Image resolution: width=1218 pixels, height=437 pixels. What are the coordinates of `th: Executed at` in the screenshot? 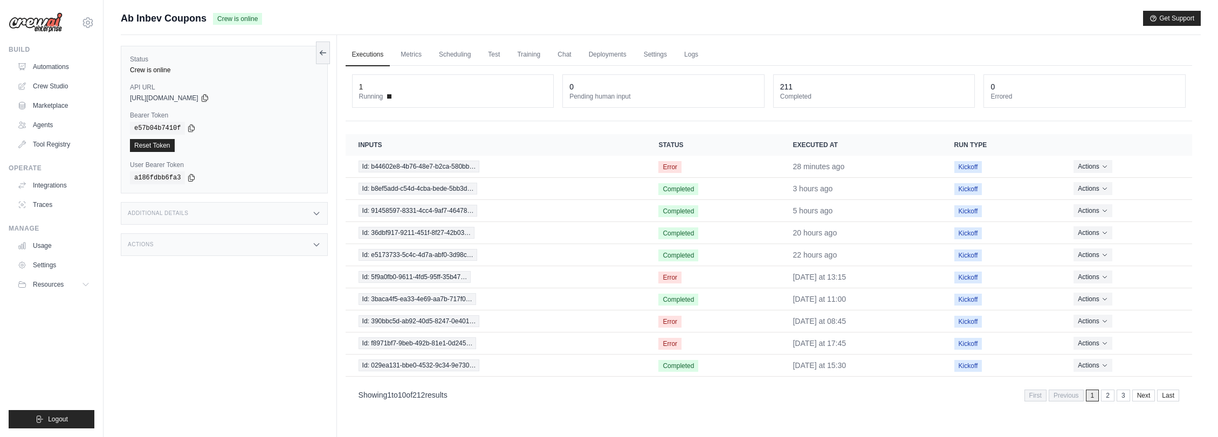 It's located at (860, 145).